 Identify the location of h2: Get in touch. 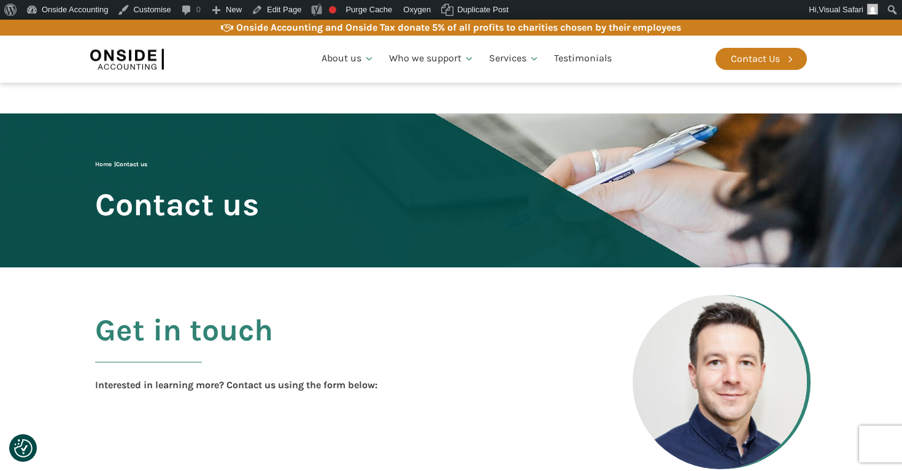
(184, 345).